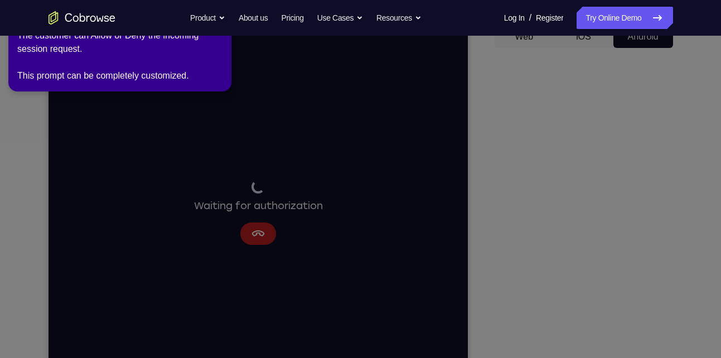  What do you see at coordinates (624, 18) in the screenshot?
I see `a: Try Online Demo` at bounding box center [624, 18].